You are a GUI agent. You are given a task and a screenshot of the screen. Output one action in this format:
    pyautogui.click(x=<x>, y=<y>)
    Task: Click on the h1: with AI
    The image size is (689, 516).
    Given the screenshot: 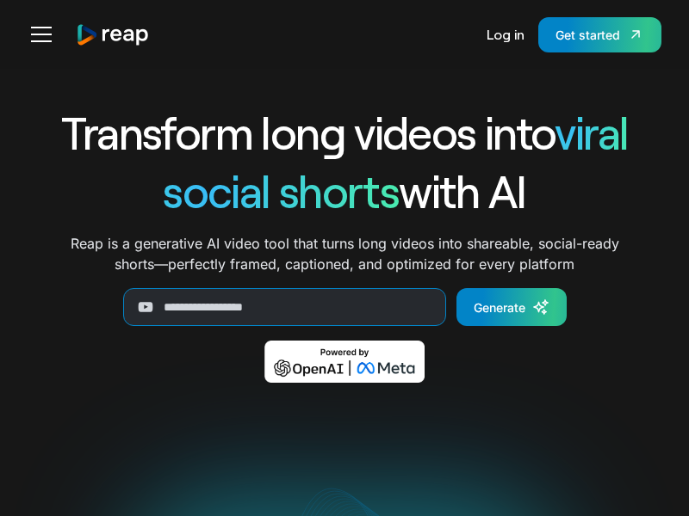 What is the action you would take?
    pyautogui.click(x=344, y=191)
    